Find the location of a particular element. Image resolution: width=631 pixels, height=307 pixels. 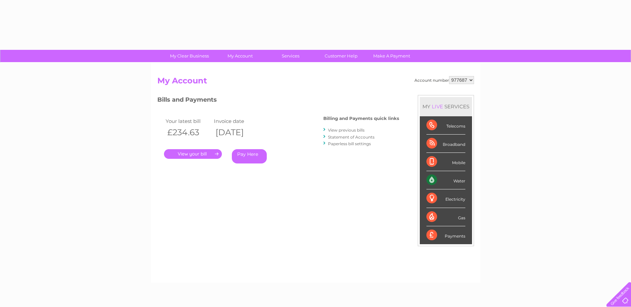

h4: Billing and Payments quick links is located at coordinates (361, 118).